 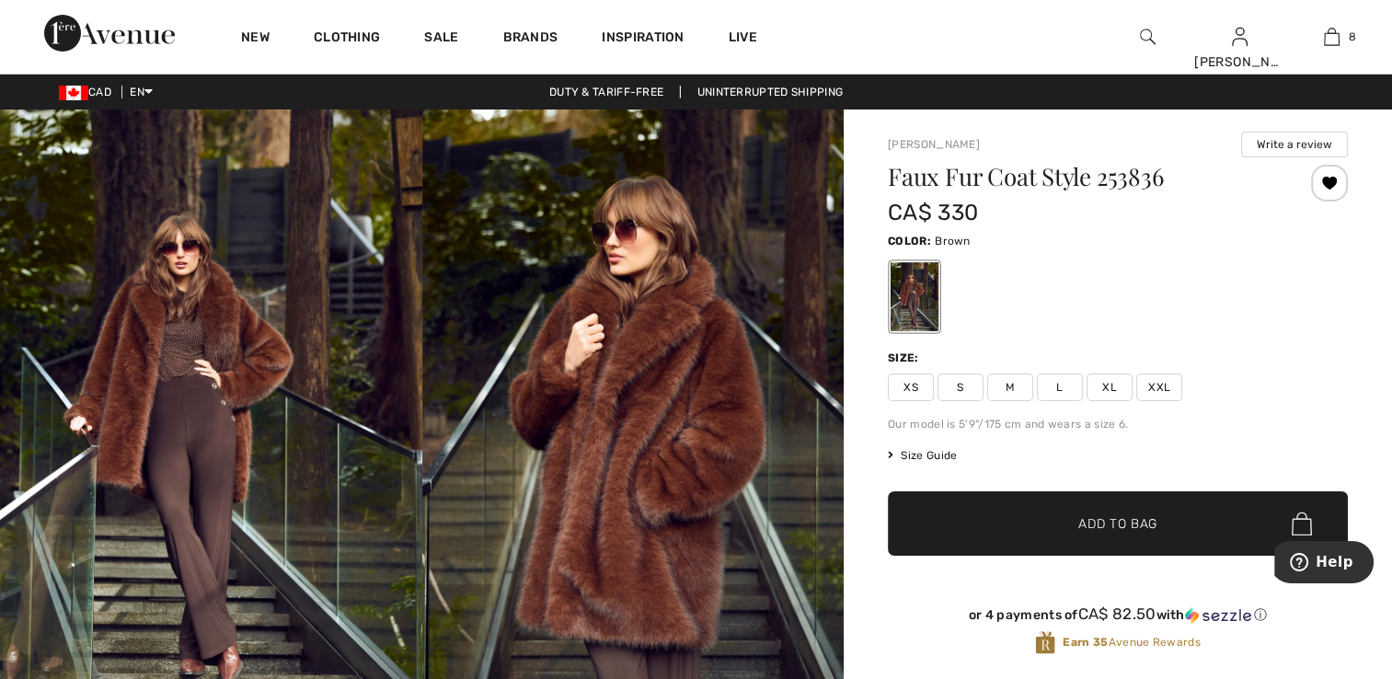 I want to click on span: XXL, so click(x=1159, y=387).